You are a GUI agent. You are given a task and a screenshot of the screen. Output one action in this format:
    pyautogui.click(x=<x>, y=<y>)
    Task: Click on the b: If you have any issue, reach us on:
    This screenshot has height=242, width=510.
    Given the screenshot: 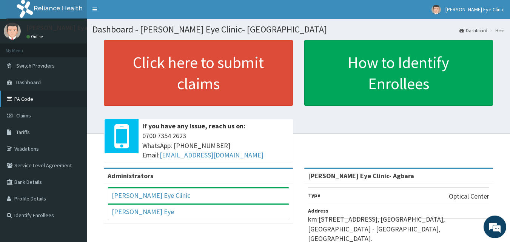 What is the action you would take?
    pyautogui.click(x=194, y=126)
    